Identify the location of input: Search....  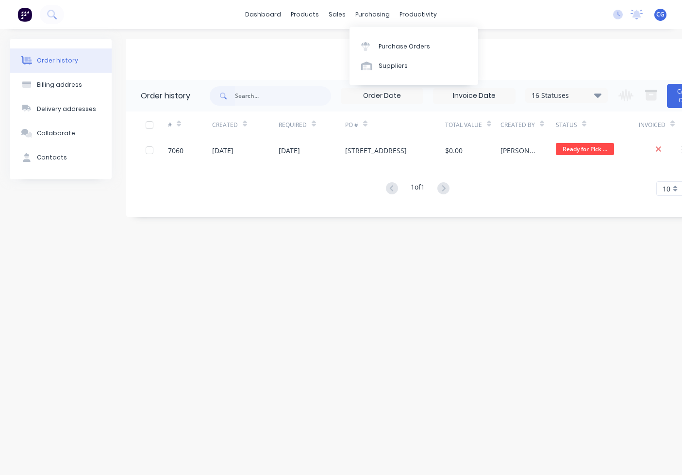
(283, 96).